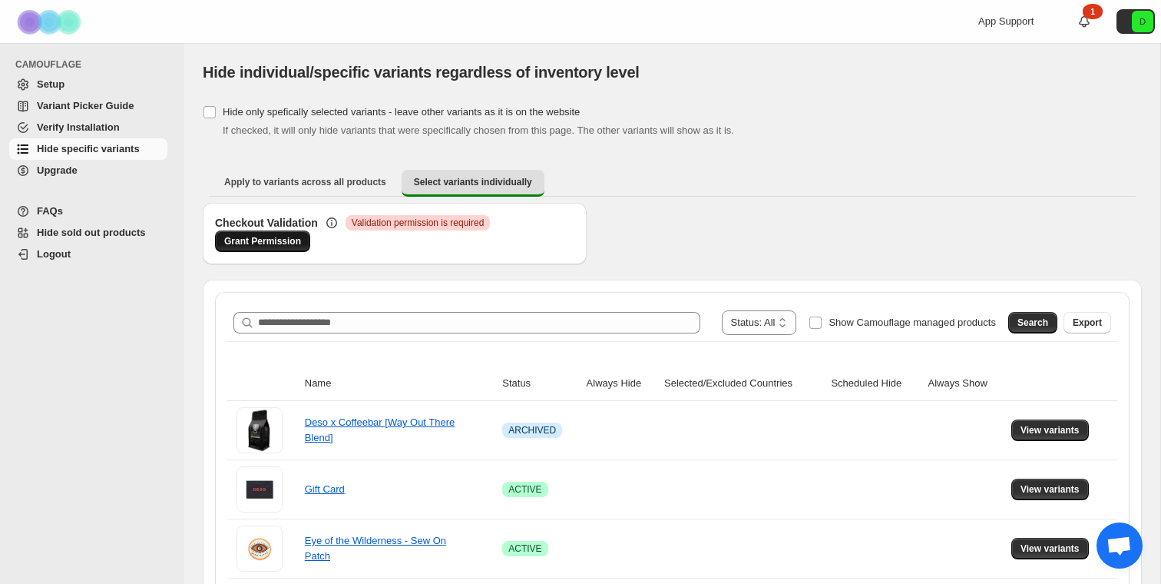 The width and height of the screenshot is (1161, 584). I want to click on span: Hide individual/specific variants regardless of inventory level, so click(421, 72).